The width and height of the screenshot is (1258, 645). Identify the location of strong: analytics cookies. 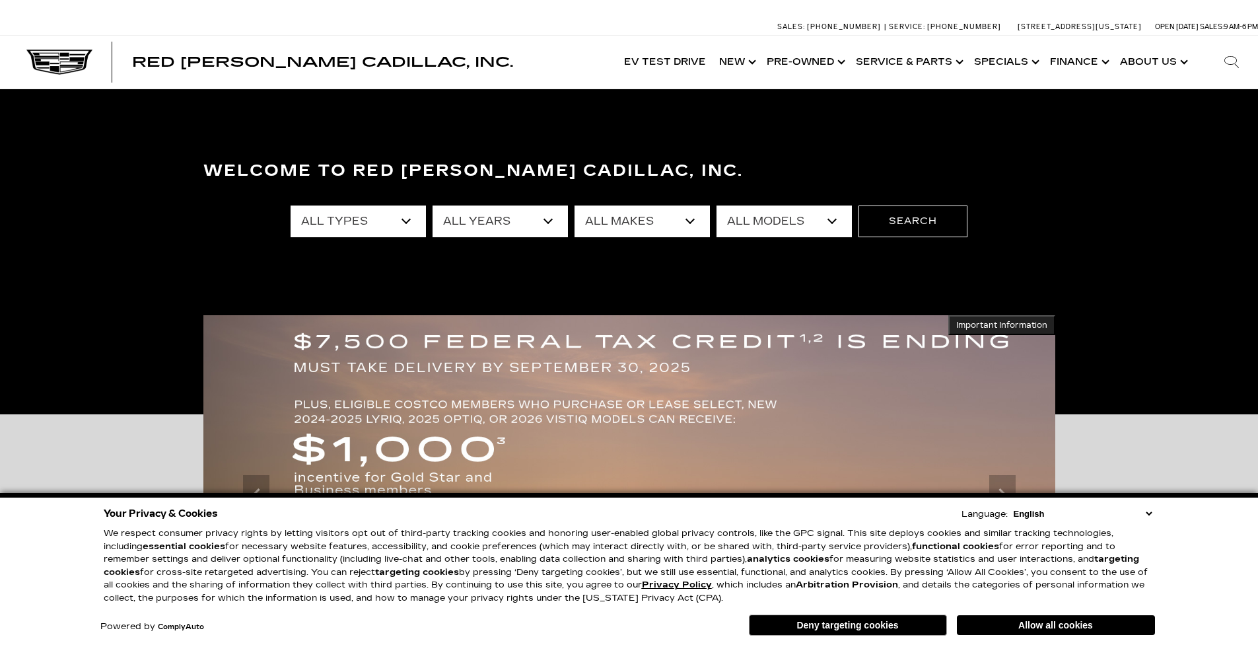
(788, 559).